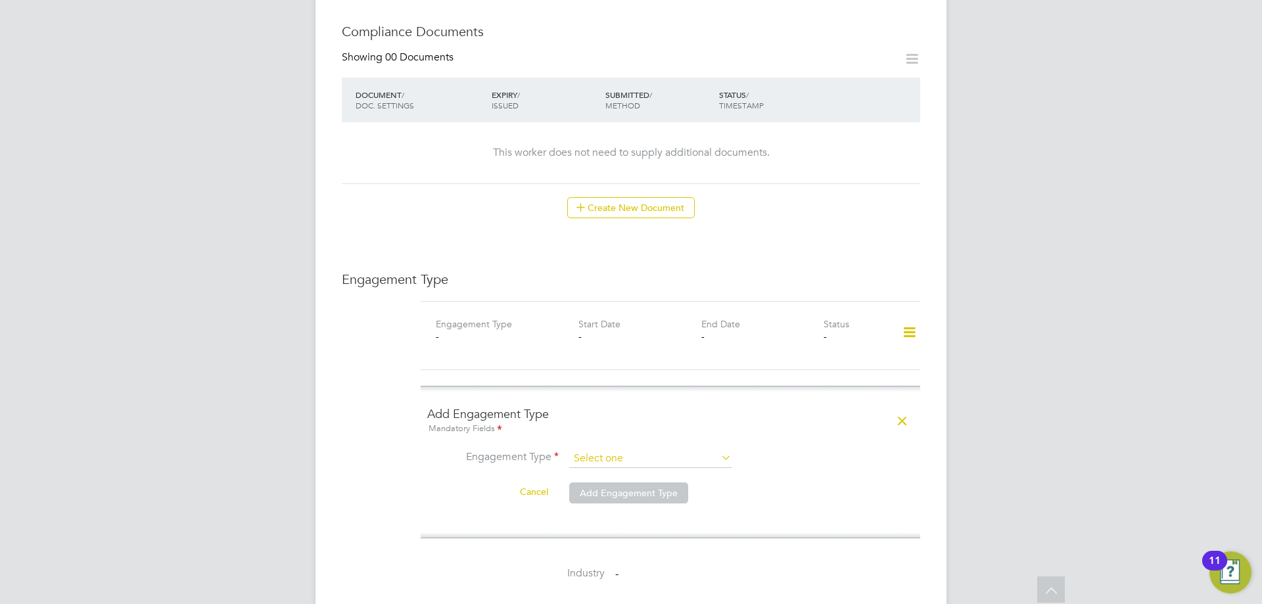  Describe the element at coordinates (1215, 569) in the screenshot. I see `div: 11` at that location.